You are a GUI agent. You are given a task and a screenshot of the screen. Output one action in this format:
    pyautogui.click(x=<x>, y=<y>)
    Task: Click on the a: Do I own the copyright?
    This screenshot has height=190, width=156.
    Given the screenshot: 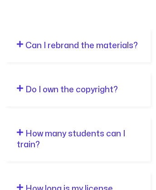 What is the action you would take?
    pyautogui.click(x=72, y=90)
    